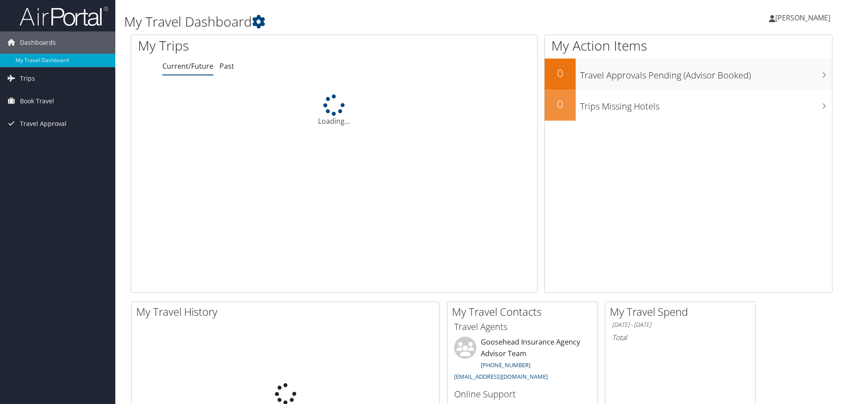 This screenshot has height=404, width=848. What do you see at coordinates (362, 22) in the screenshot?
I see `h1: My Travel Dashboard` at bounding box center [362, 22].